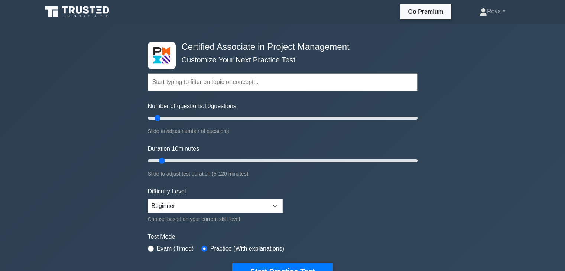 Image resolution: width=565 pixels, height=271 pixels. I want to click on a: Roya, so click(492, 12).